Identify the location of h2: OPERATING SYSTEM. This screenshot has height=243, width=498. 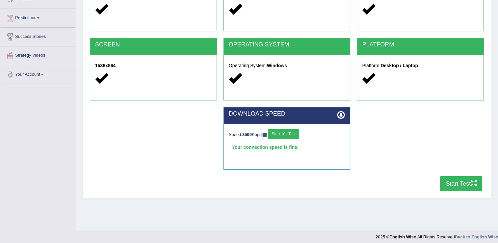
(287, 45).